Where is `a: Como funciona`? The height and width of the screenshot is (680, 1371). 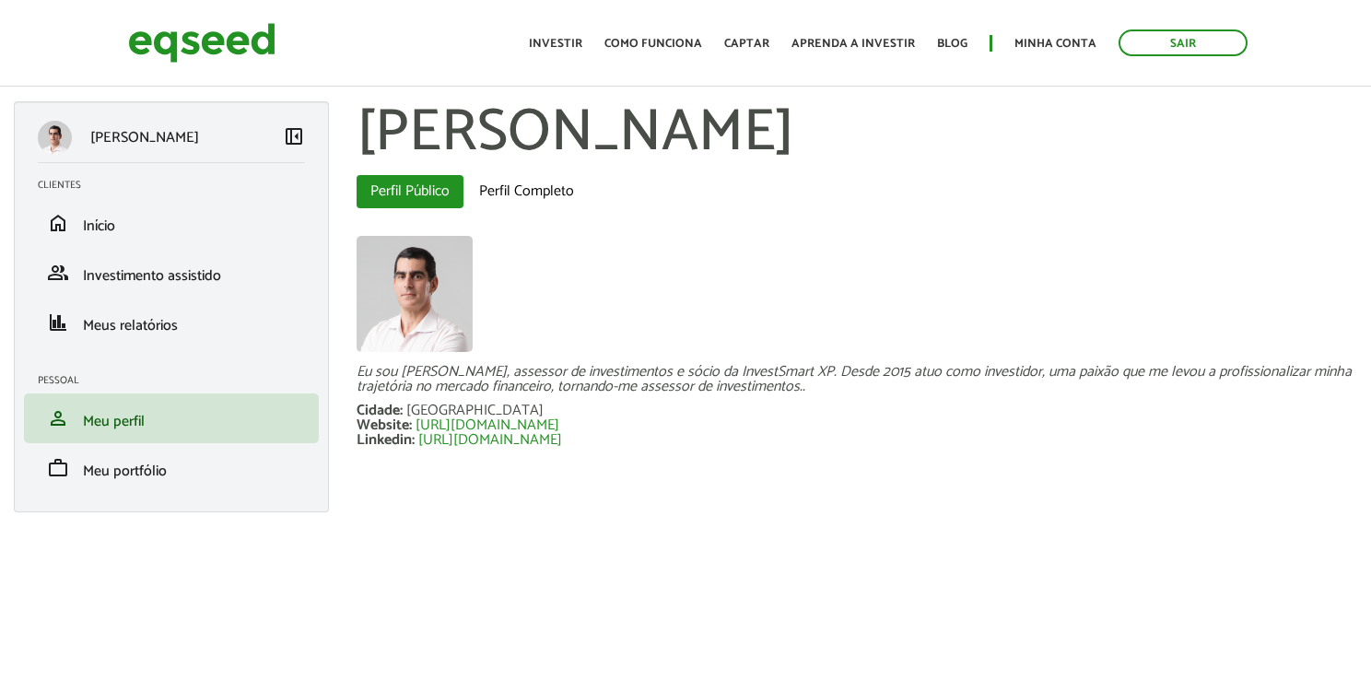
a: Como funciona is located at coordinates (653, 43).